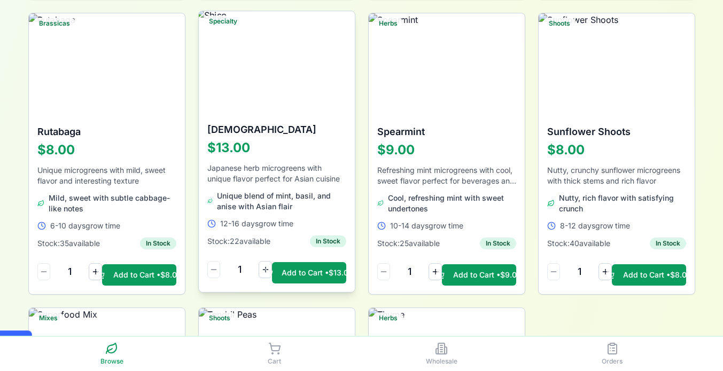  What do you see at coordinates (277, 174) in the screenshot?
I see `p: Japanese herb microgreens with unique flavor perfect for Asian cuisine` at bounding box center [277, 174].